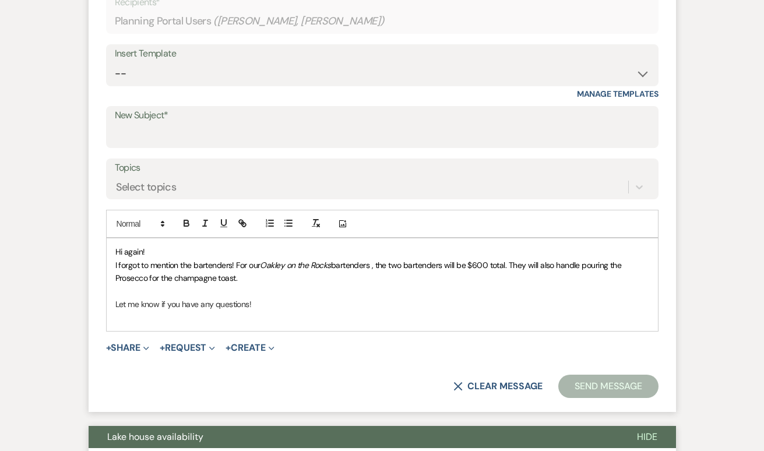 The width and height of the screenshot is (764, 451). I want to click on button: Lake house availability, so click(353, 437).